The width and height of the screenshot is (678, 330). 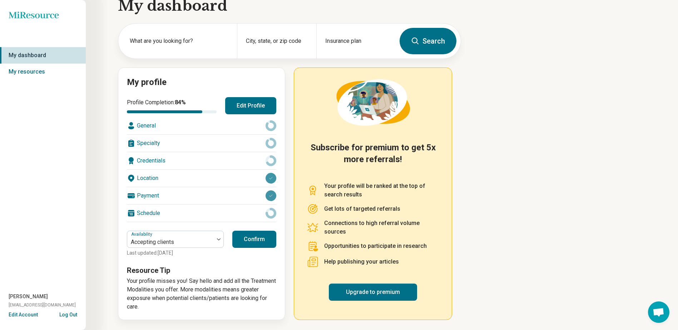 What do you see at coordinates (202, 196) in the screenshot?
I see `div: Payment` at bounding box center [202, 196].